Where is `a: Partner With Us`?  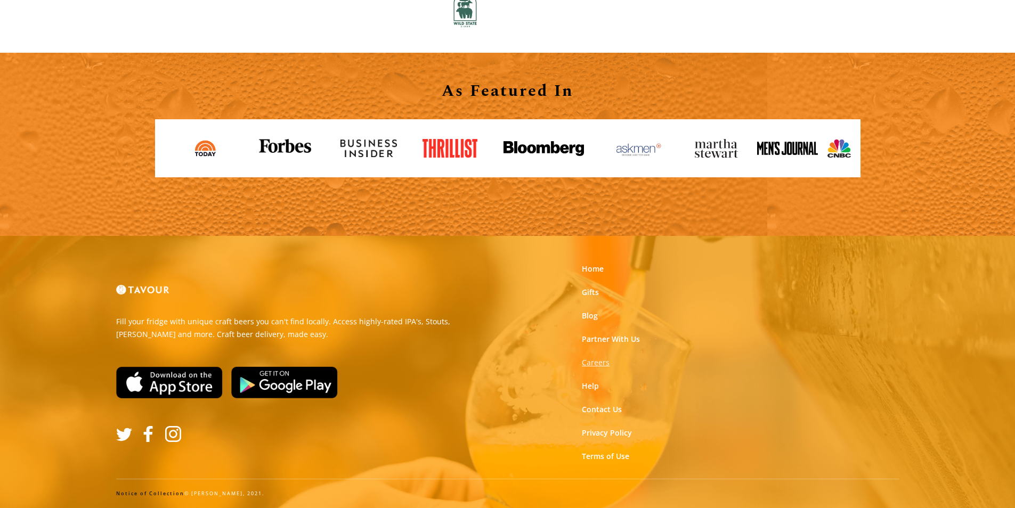
a: Partner With Us is located at coordinates (611, 339).